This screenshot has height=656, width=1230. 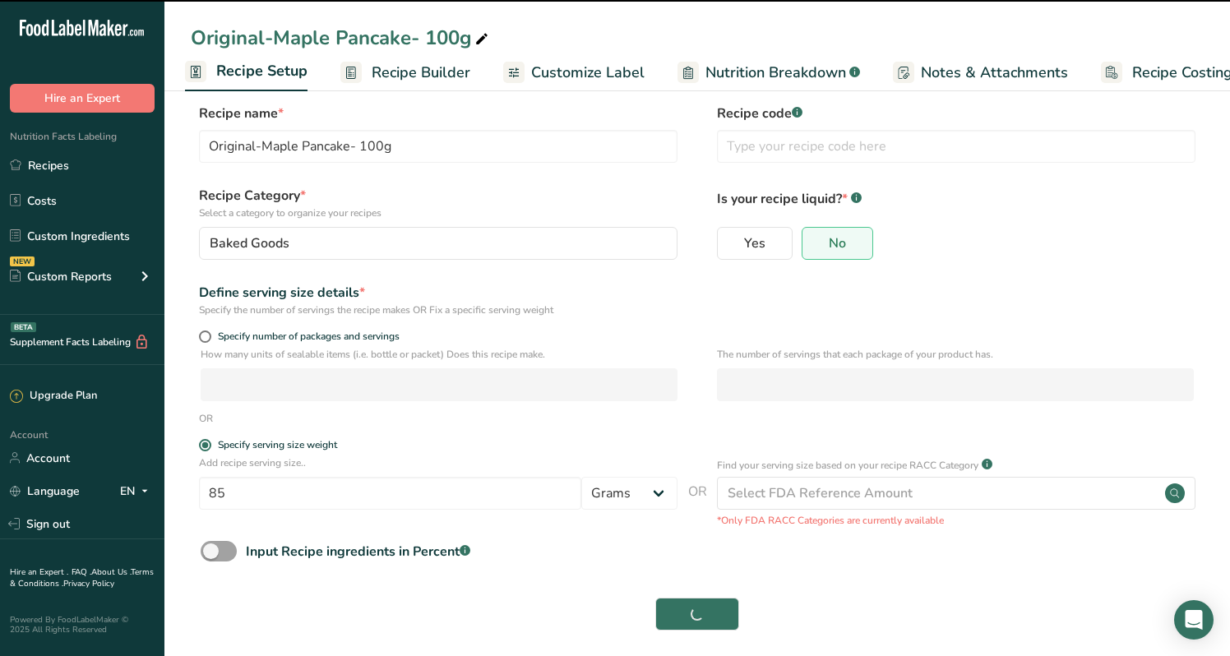 I want to click on input: Type your recipe name here, so click(x=438, y=146).